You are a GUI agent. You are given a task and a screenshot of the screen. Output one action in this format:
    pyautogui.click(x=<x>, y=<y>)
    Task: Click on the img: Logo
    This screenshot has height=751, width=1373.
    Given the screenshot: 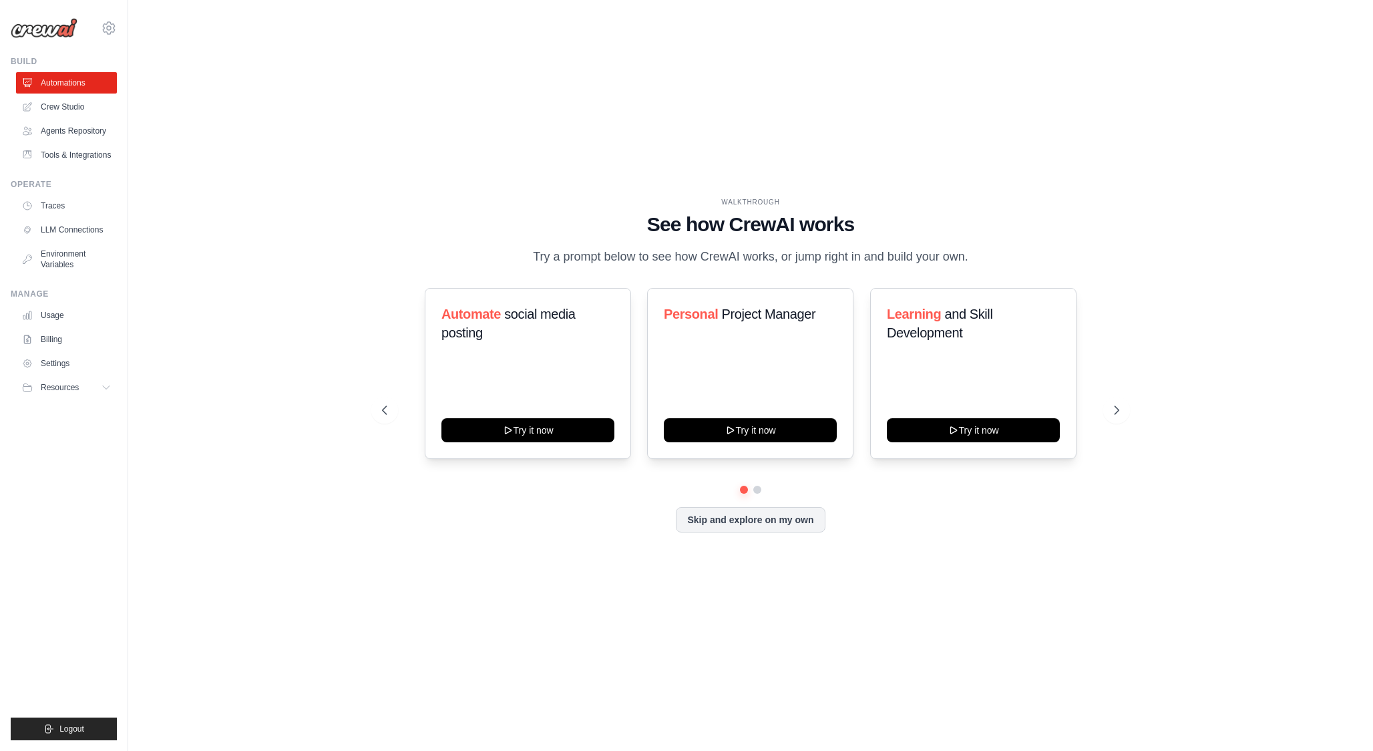 What is the action you would take?
    pyautogui.click(x=44, y=28)
    